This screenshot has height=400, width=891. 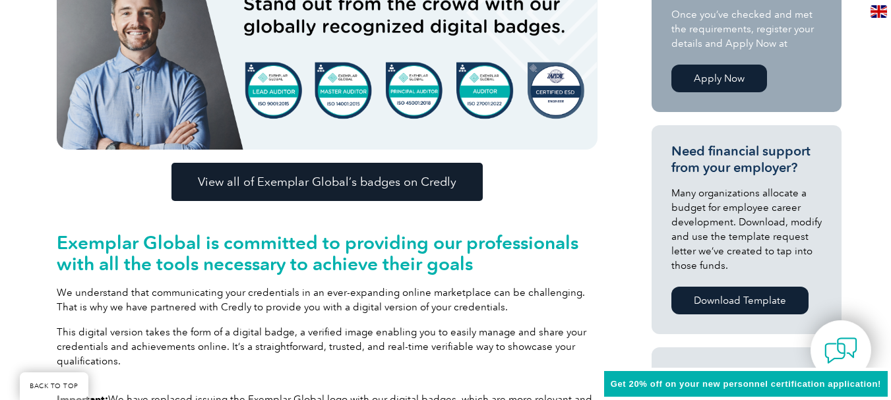 I want to click on a: BACK TO TOP, so click(x=54, y=387).